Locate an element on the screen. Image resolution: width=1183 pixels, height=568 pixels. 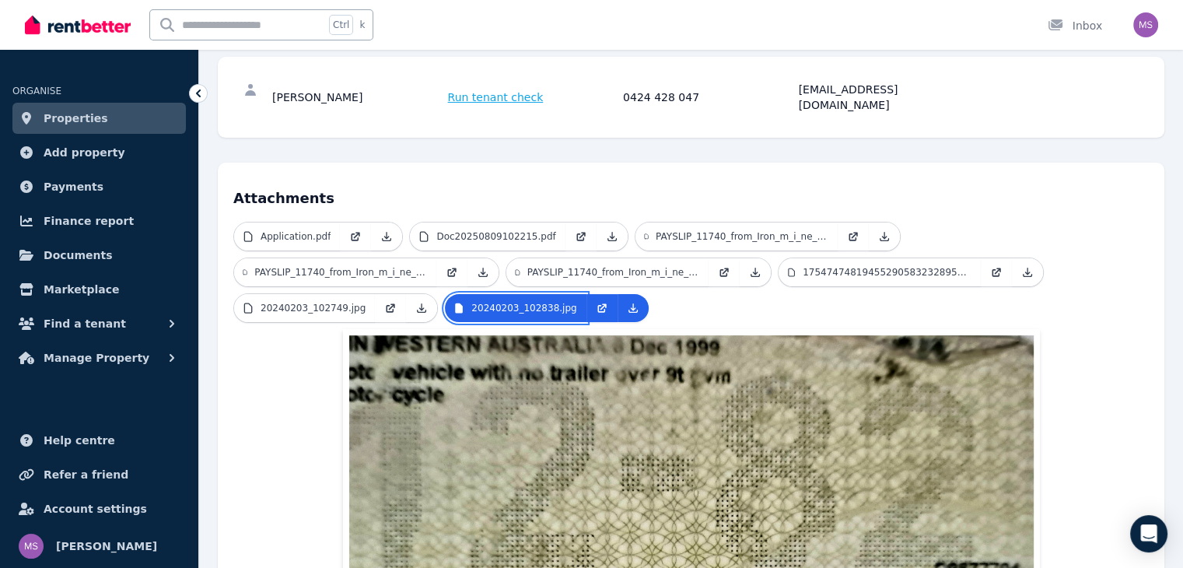
p: 17547474819455290583232895059690.jpg is located at coordinates (887, 272).